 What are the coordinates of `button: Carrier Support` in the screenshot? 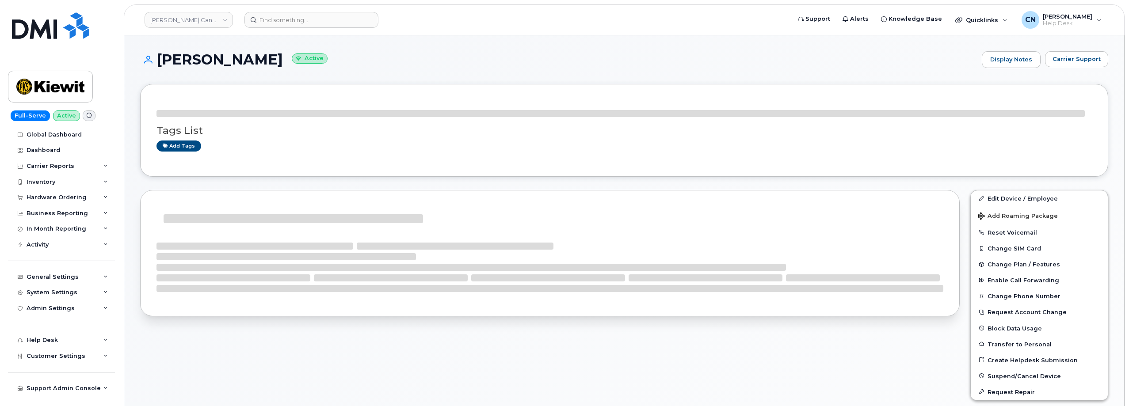 It's located at (1076, 59).